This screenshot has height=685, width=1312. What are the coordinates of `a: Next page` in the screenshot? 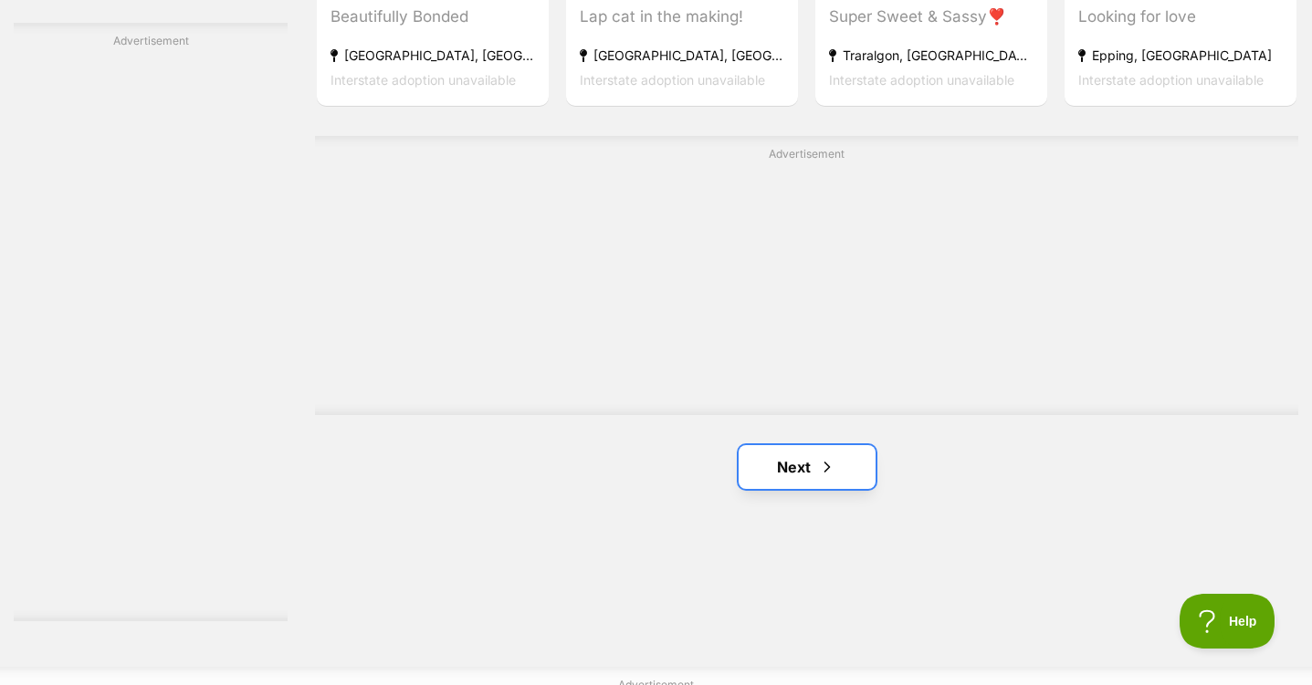 It's located at (807, 467).